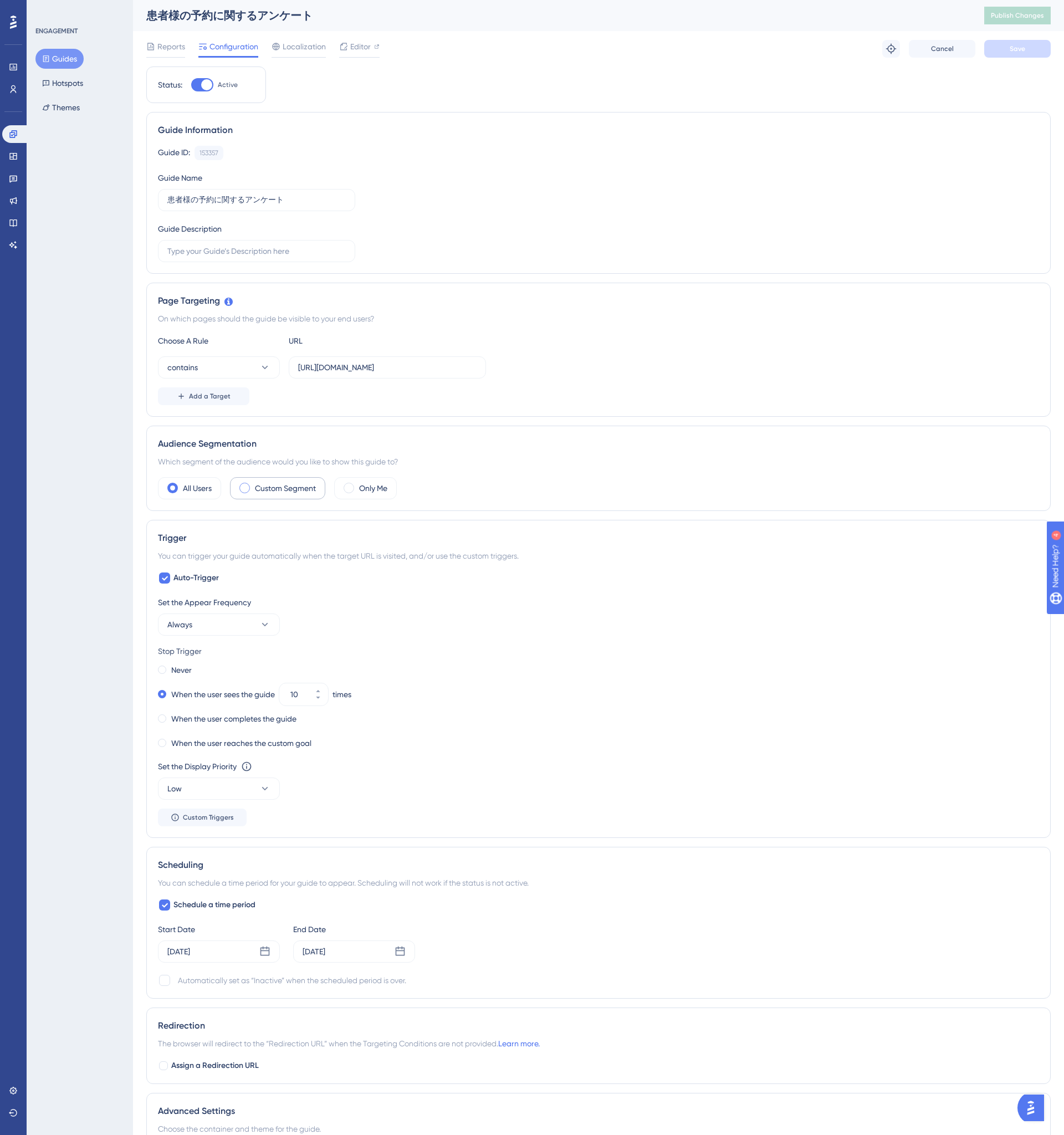 The image size is (1064, 1135). What do you see at coordinates (208, 818) in the screenshot?
I see `span: Custom Triggers` at bounding box center [208, 818].